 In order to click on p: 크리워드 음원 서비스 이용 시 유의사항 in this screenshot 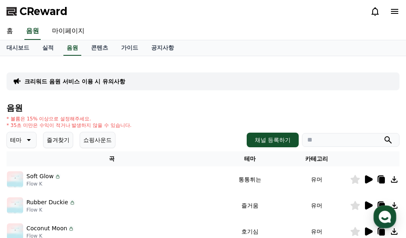, I will do `click(75, 81)`.